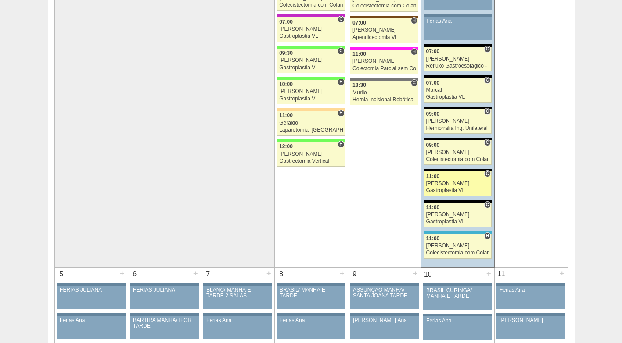 Image resolution: width=622 pixels, height=343 pixels. Describe the element at coordinates (238, 298) in the screenshot. I see `a: BLANC/ MANHÃ E TARDE 2 SALAS` at that location.